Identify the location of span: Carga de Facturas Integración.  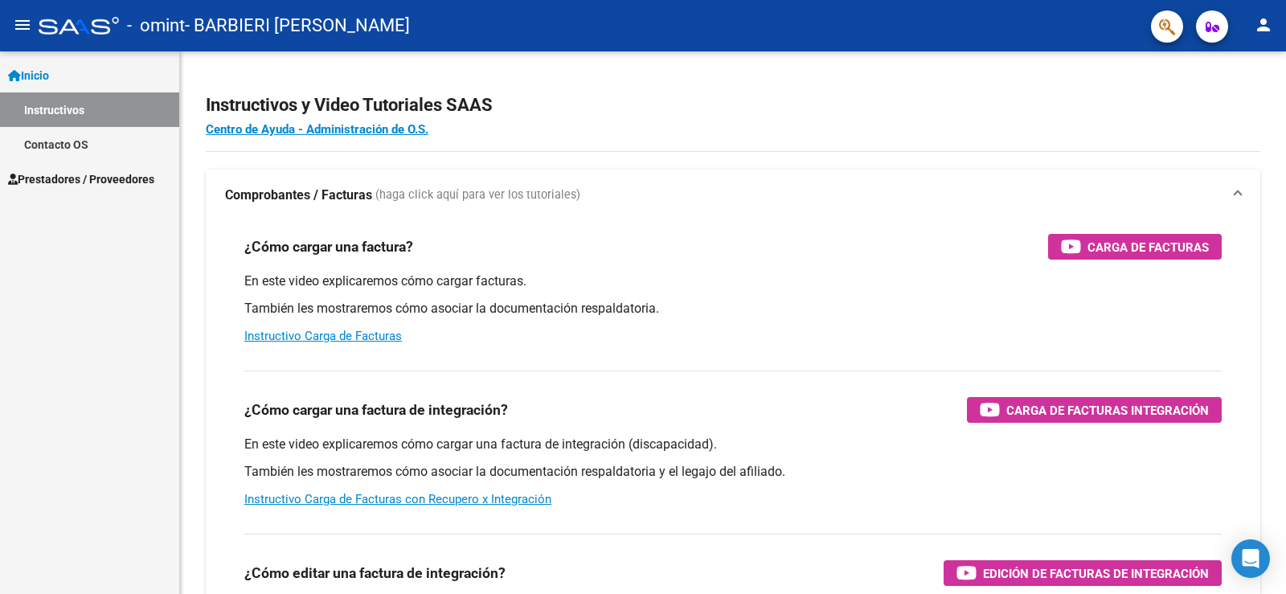
(1107, 410).